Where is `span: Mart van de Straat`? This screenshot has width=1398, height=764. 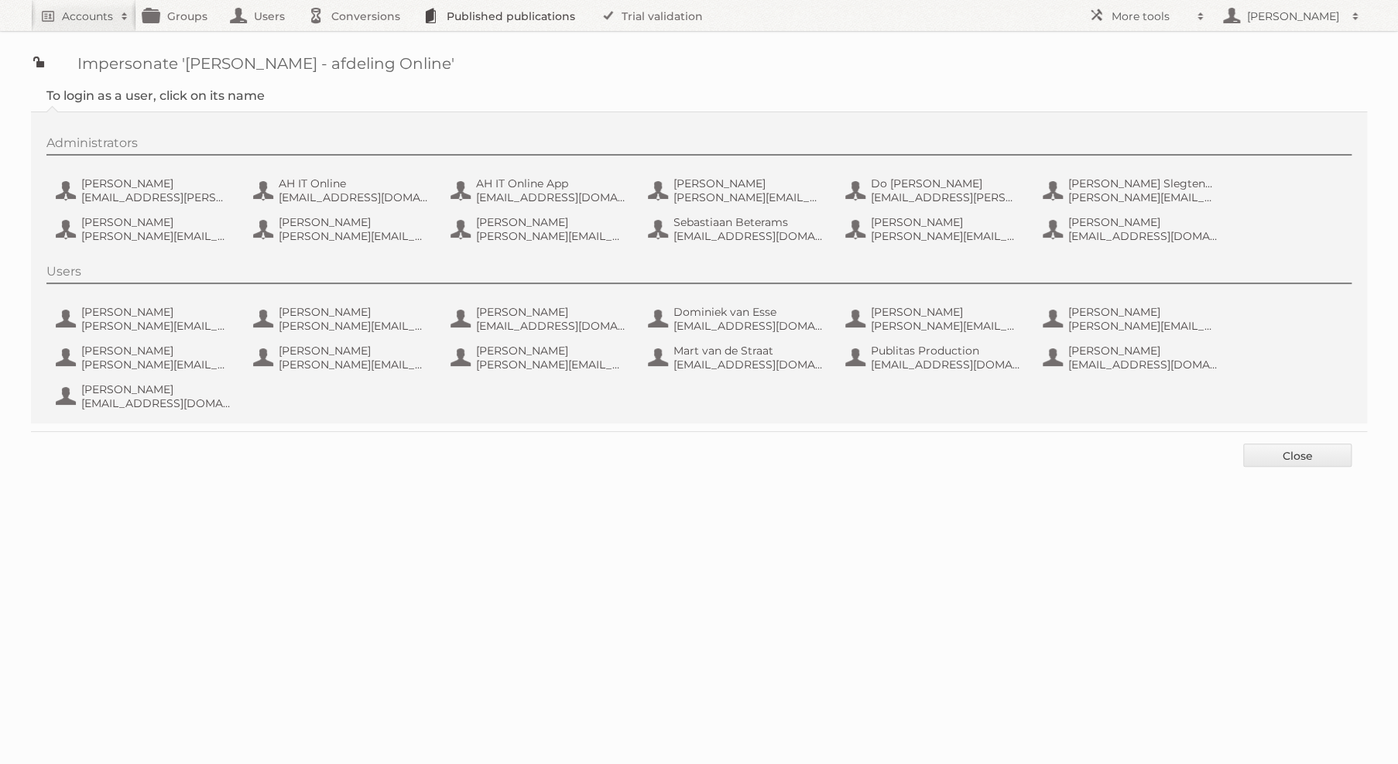
span: Mart van de Straat is located at coordinates (748, 351).